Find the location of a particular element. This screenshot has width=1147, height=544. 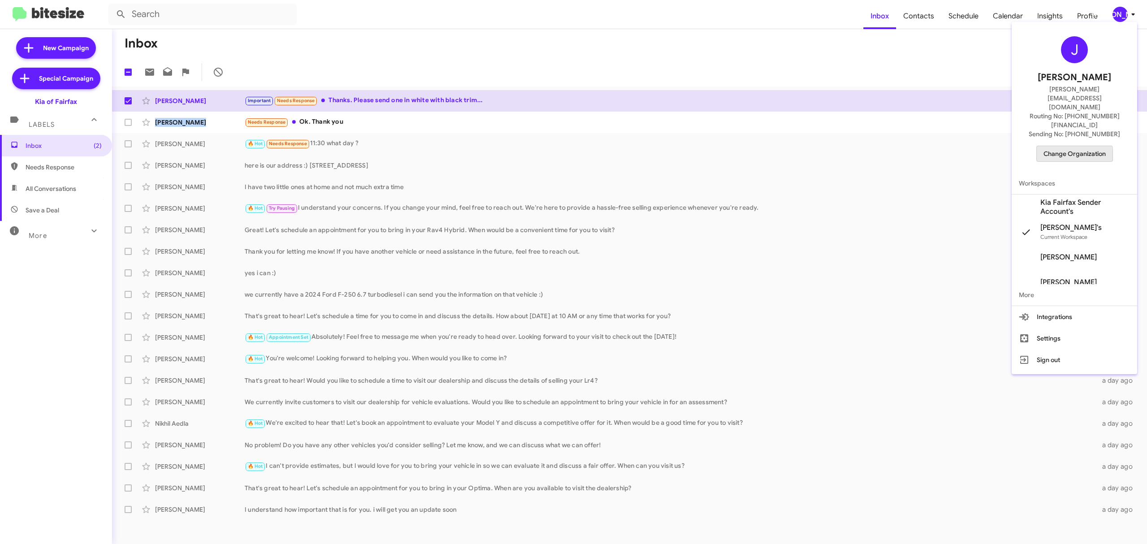

span: Workspaces is located at coordinates (1074, 183).